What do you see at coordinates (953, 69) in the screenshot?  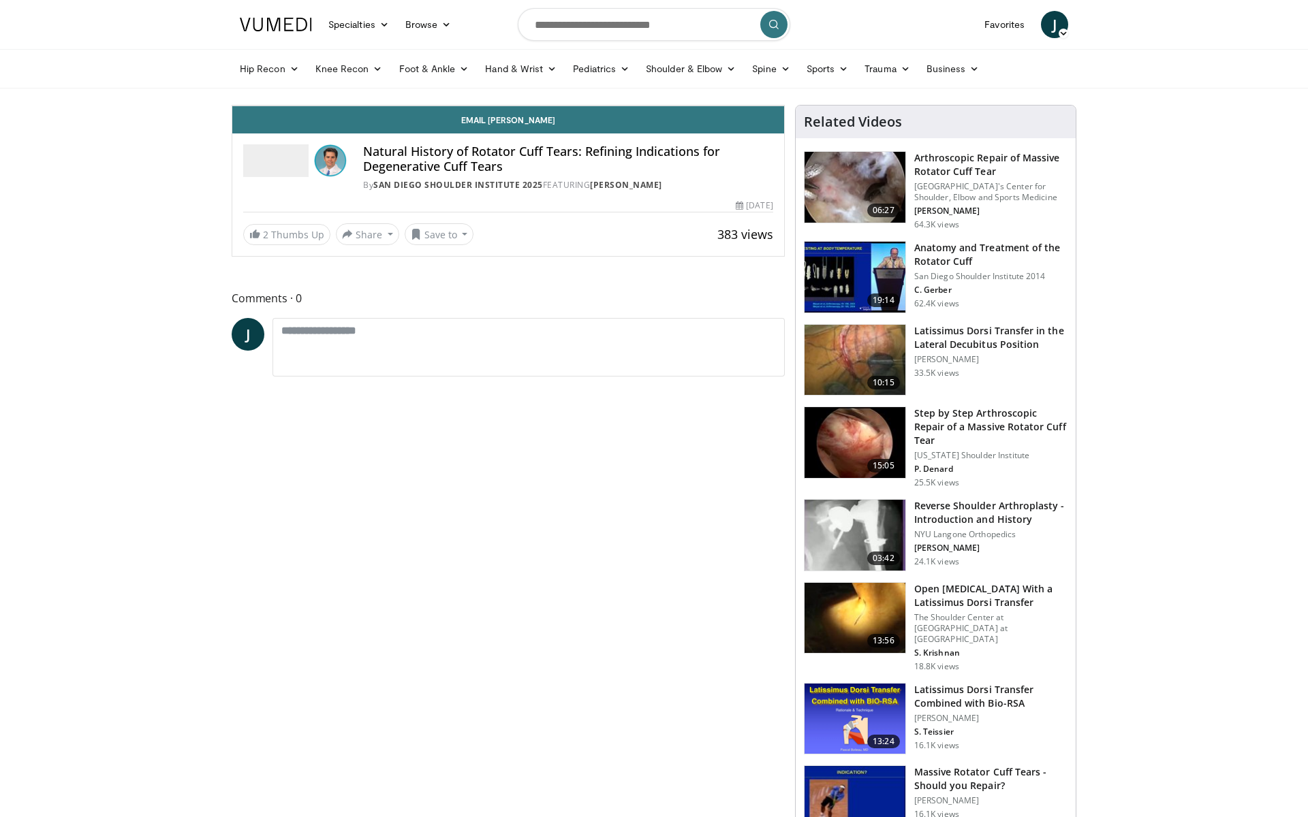 I see `a: Business` at bounding box center [953, 69].